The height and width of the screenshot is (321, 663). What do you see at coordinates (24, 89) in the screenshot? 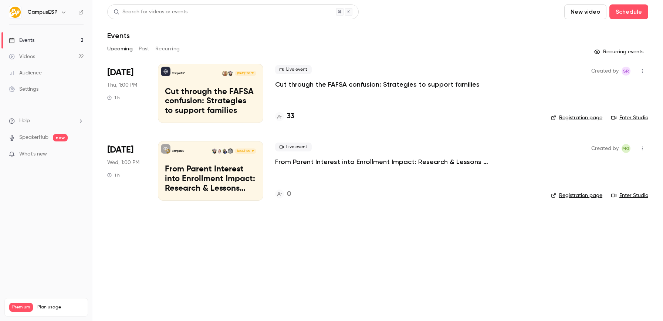
I see `div: Settings` at bounding box center [24, 89].